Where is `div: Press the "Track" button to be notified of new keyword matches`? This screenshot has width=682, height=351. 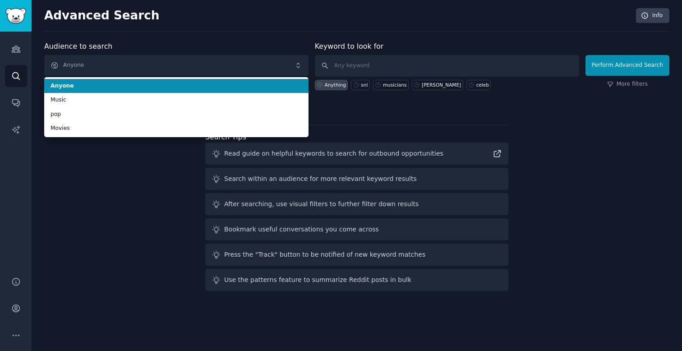
div: Press the "Track" button to be notified of new keyword matches is located at coordinates (325, 254).